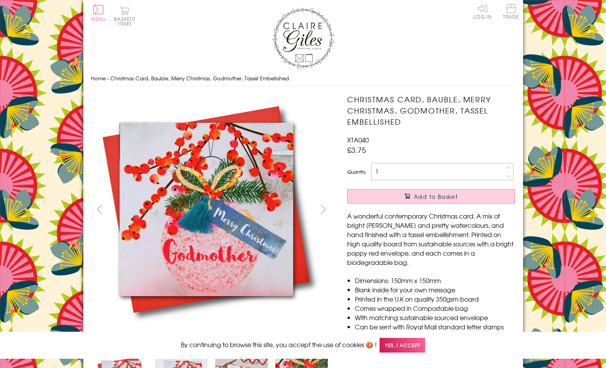 Image resolution: width=606 pixels, height=368 pixels. I want to click on span: Trade, so click(511, 11).